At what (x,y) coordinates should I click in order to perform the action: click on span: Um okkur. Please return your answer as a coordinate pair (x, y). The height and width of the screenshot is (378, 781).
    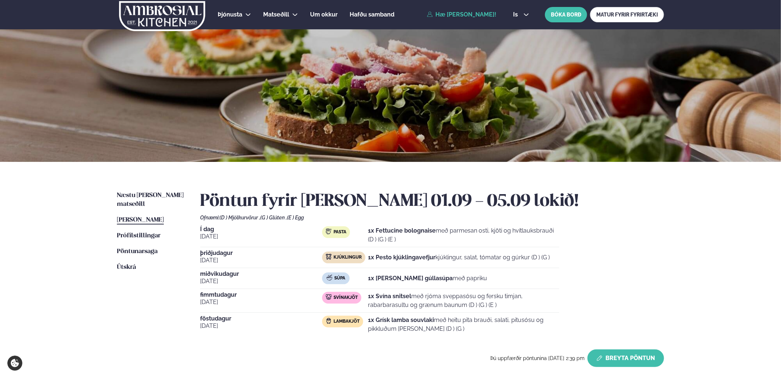
    Looking at the image, I should click on (324, 14).